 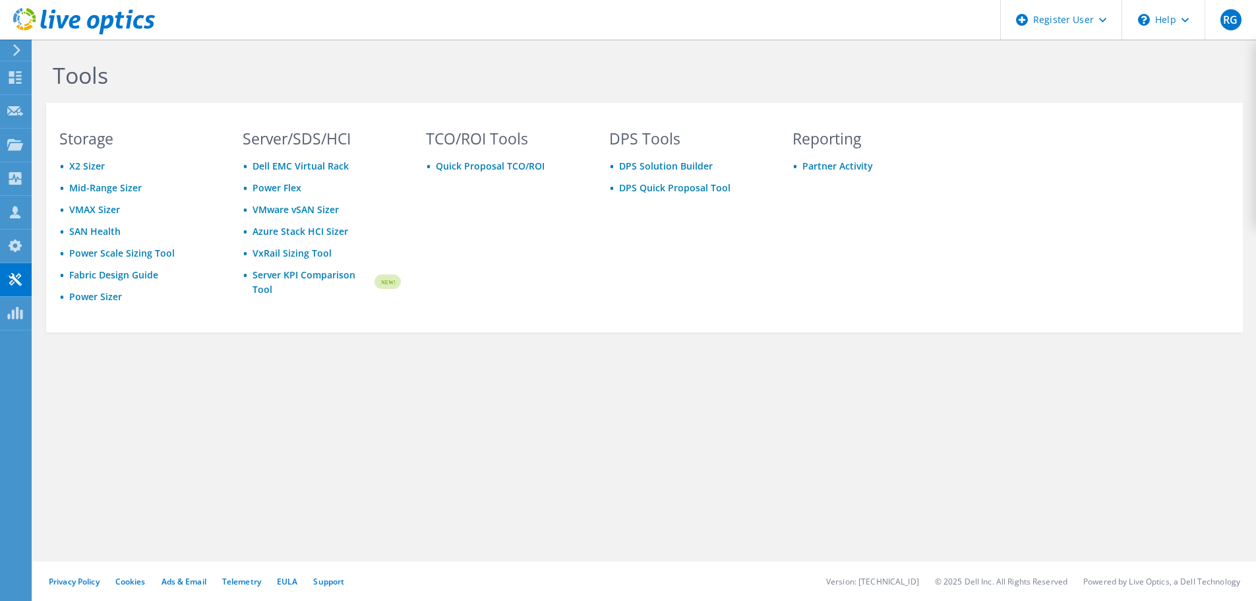 What do you see at coordinates (113, 274) in the screenshot?
I see `a: Fabric Design Guide` at bounding box center [113, 274].